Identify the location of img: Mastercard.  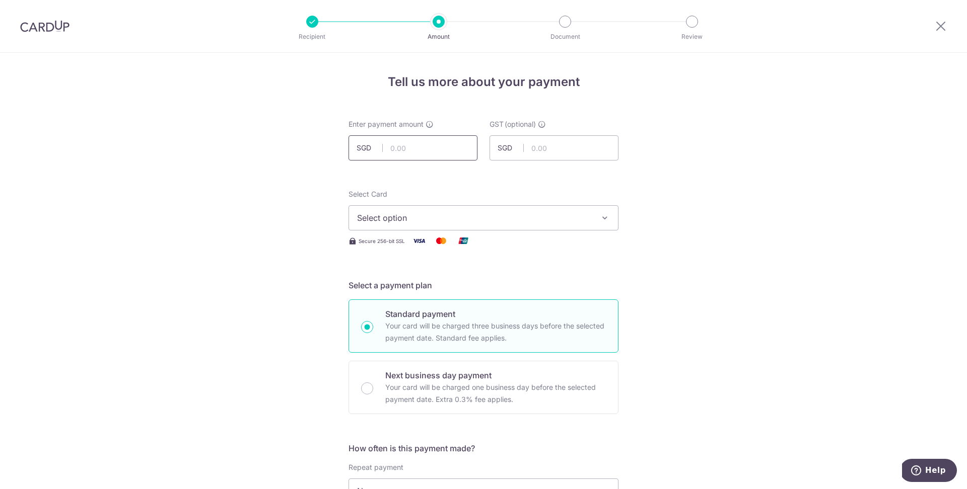
(441, 241).